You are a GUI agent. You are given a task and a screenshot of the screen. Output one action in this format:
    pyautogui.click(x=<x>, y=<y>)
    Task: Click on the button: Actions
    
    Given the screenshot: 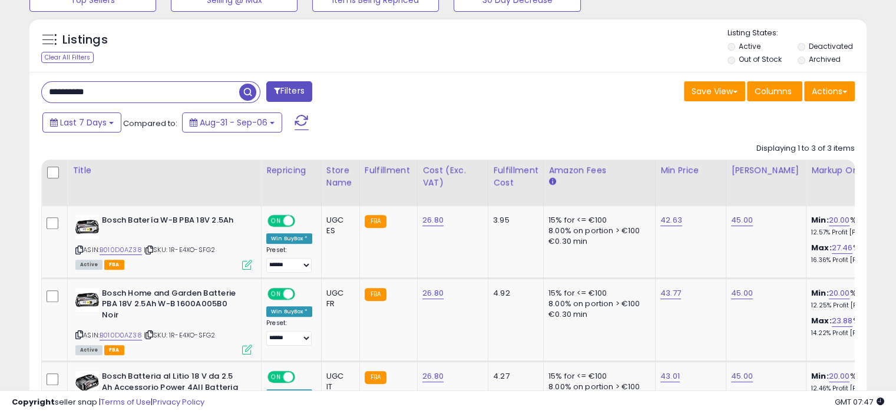 What is the action you would take?
    pyautogui.click(x=829, y=91)
    